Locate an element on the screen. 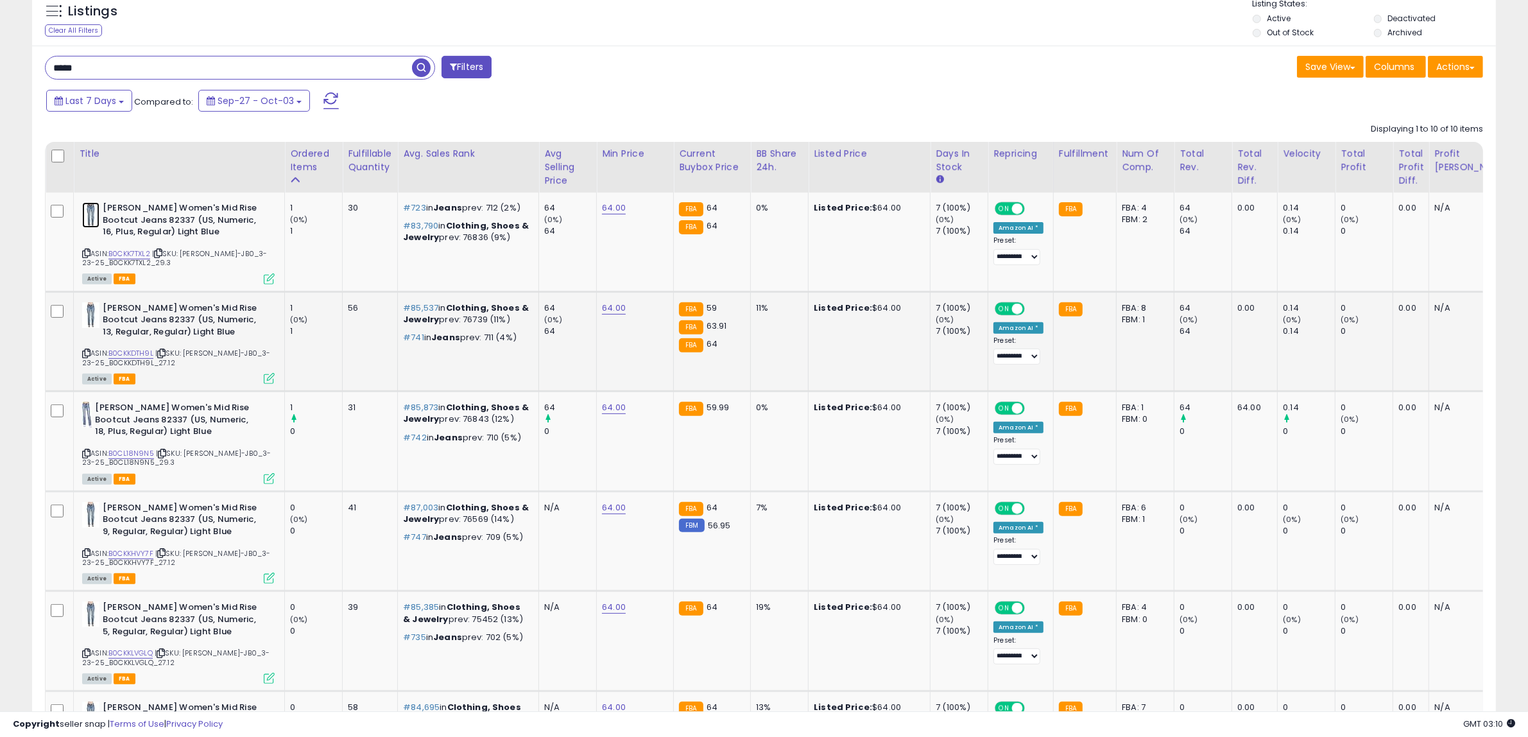 The image size is (1528, 737). button: Actions is located at coordinates (1456, 67).